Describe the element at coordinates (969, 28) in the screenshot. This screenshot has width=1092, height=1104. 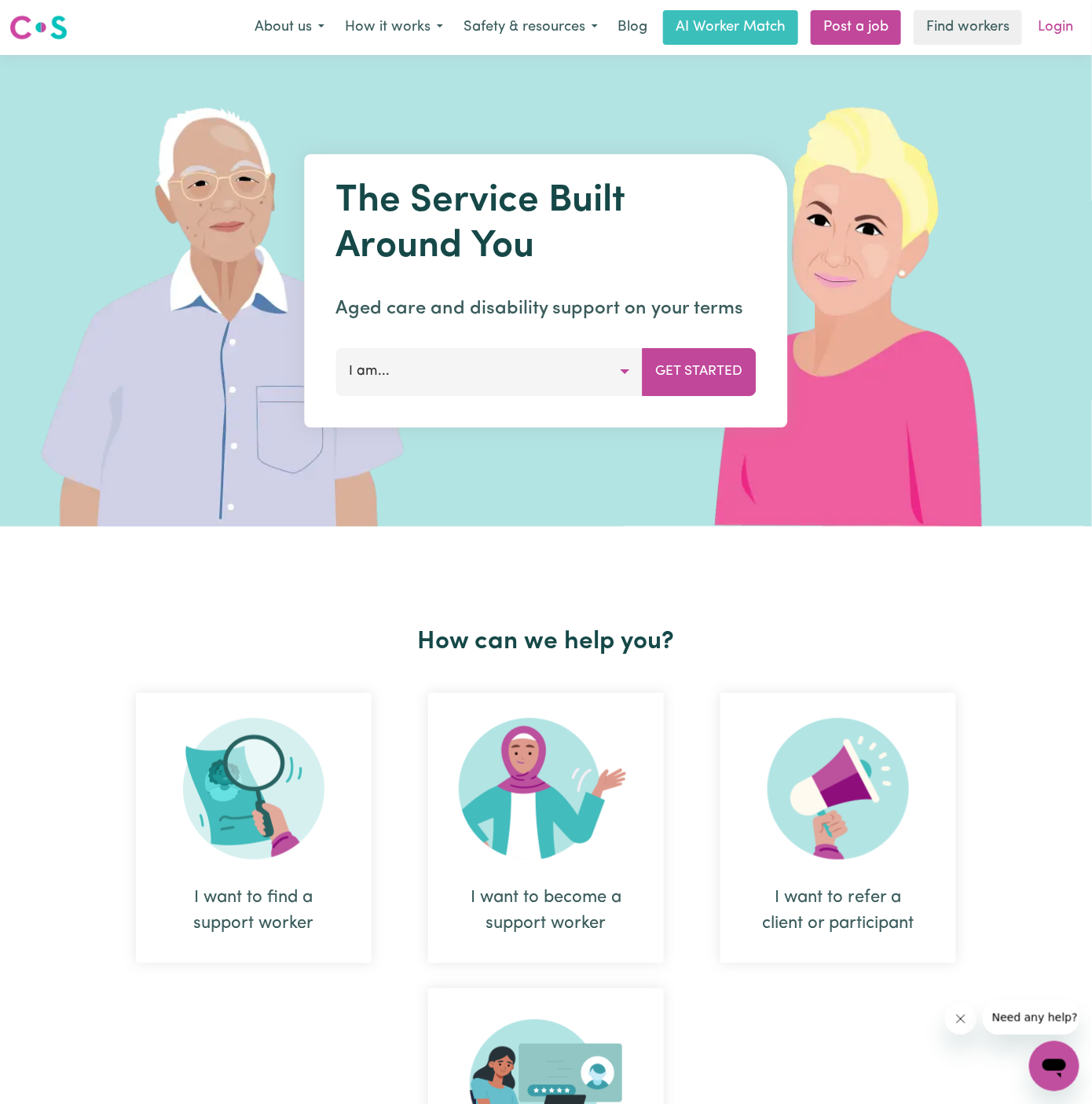
I see `a: Find workers` at that location.